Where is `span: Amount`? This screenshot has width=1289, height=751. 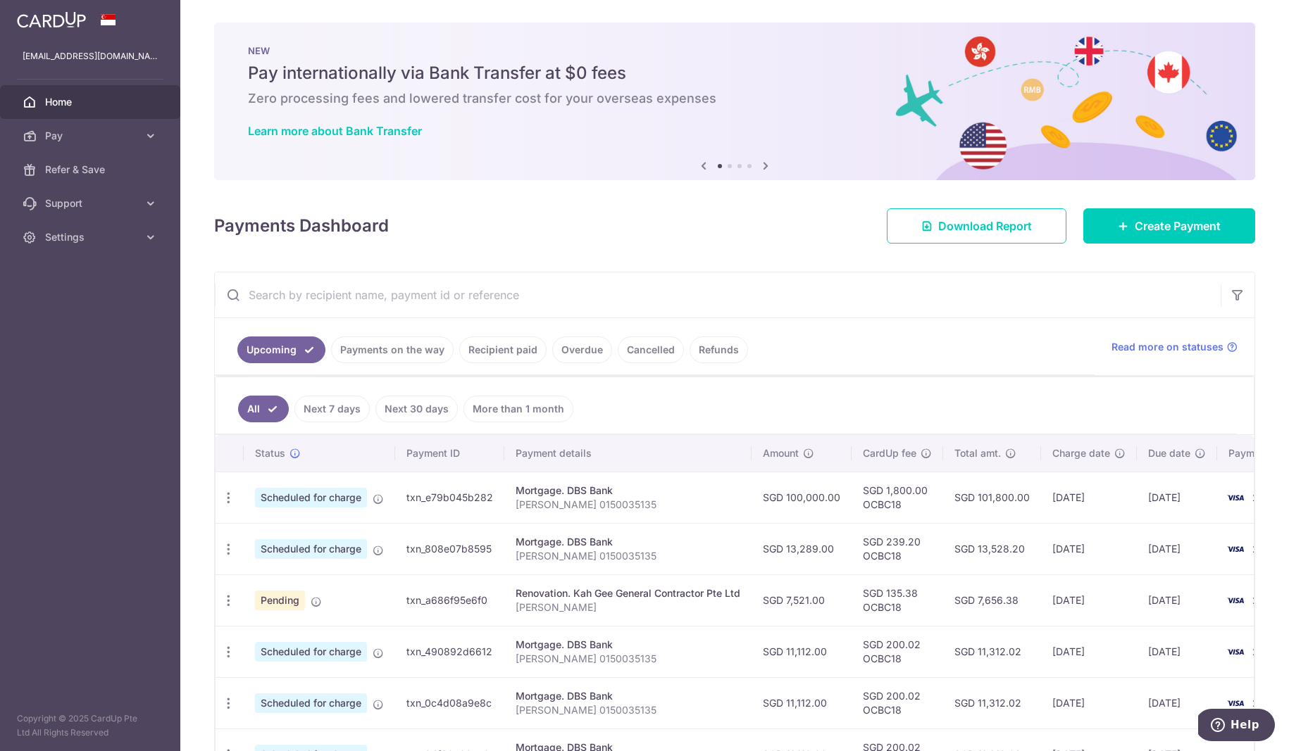 span: Amount is located at coordinates (780, 454).